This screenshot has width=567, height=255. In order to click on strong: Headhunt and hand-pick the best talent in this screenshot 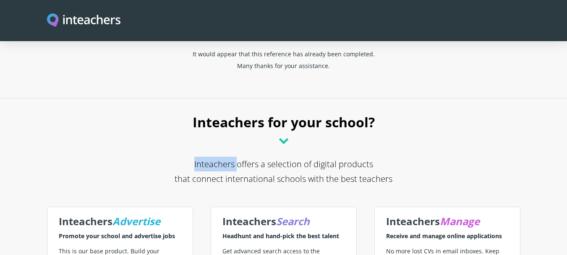, I will do `click(281, 235)`.